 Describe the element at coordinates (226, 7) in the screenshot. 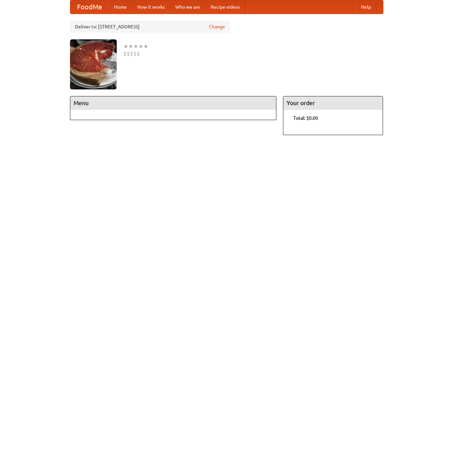

I see `a: Recipe videos` at that location.